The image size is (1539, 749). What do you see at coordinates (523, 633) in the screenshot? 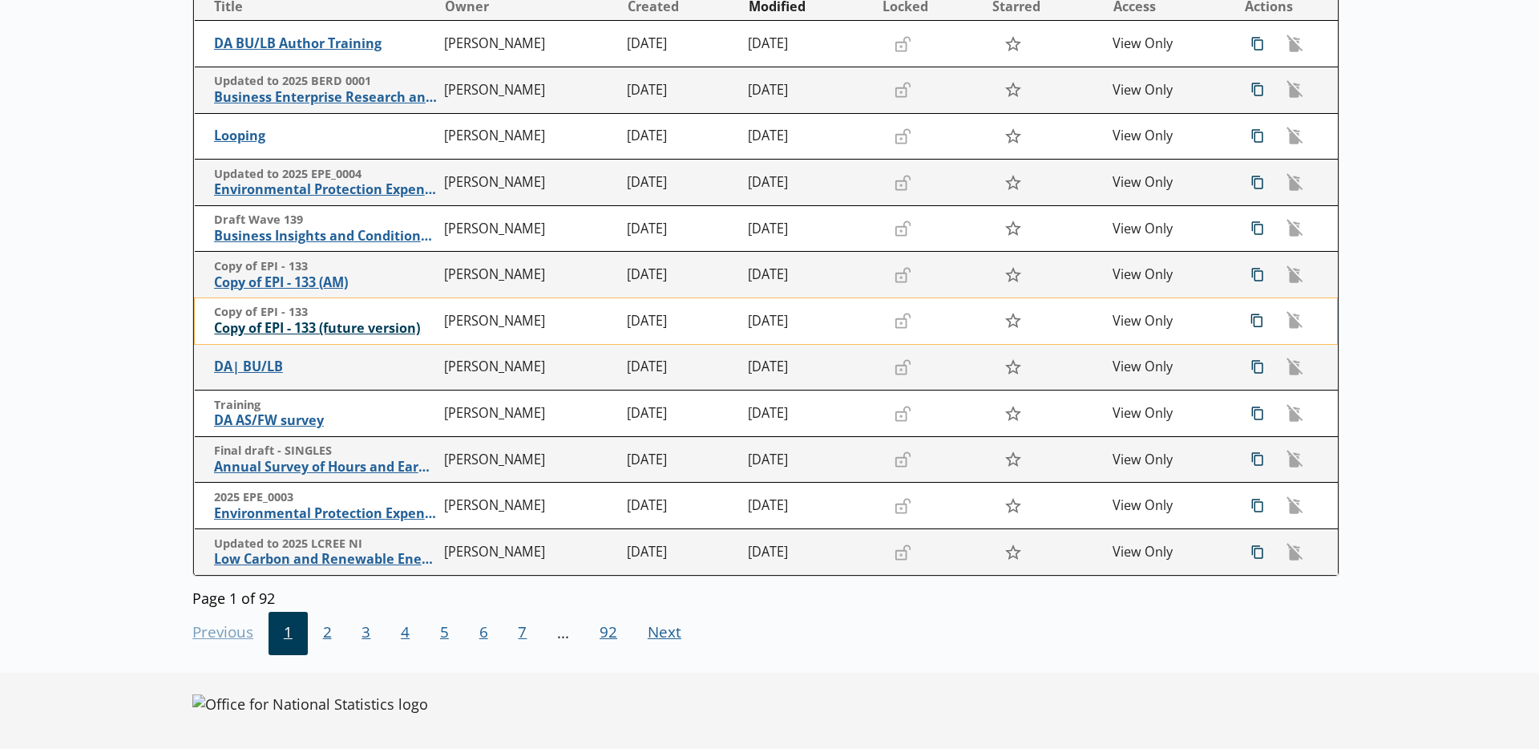
I see `span: 7` at bounding box center [523, 633].